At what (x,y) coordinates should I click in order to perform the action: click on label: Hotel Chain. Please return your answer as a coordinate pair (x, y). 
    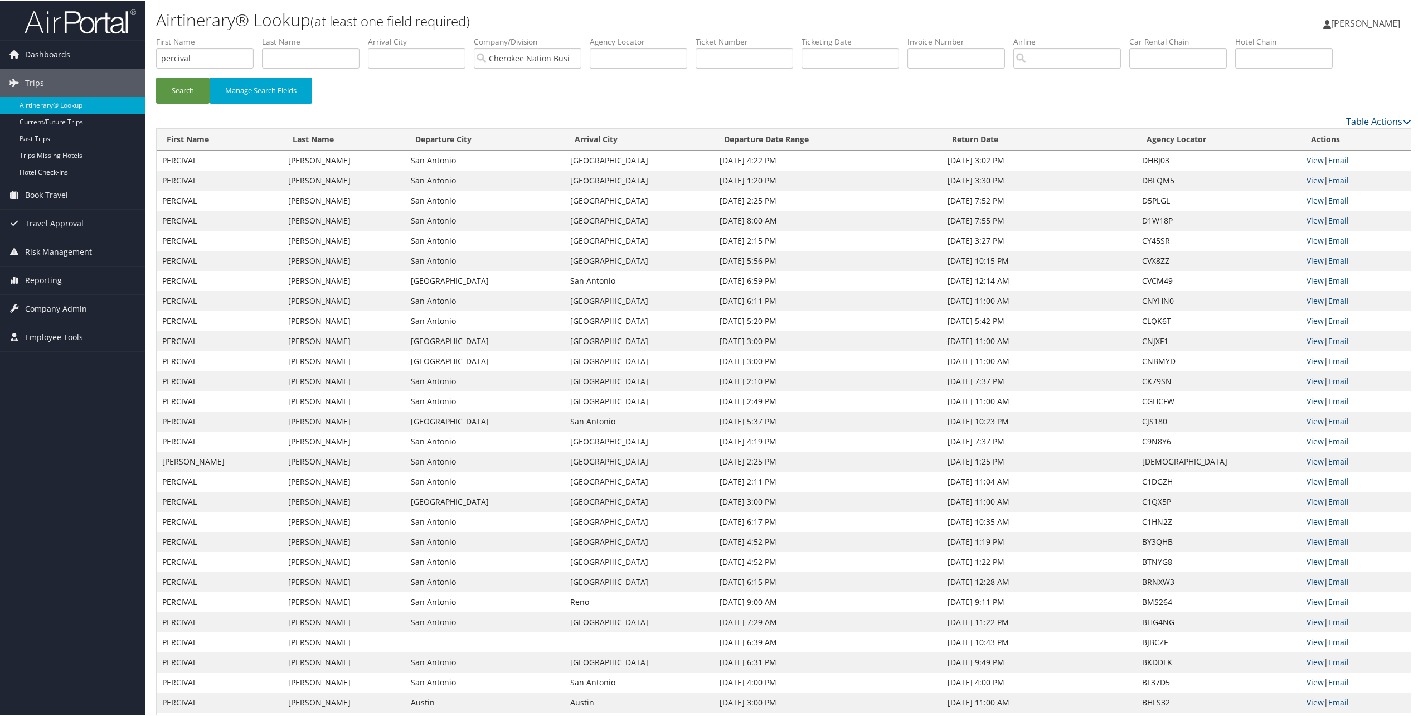
    Looking at the image, I should click on (1288, 41).